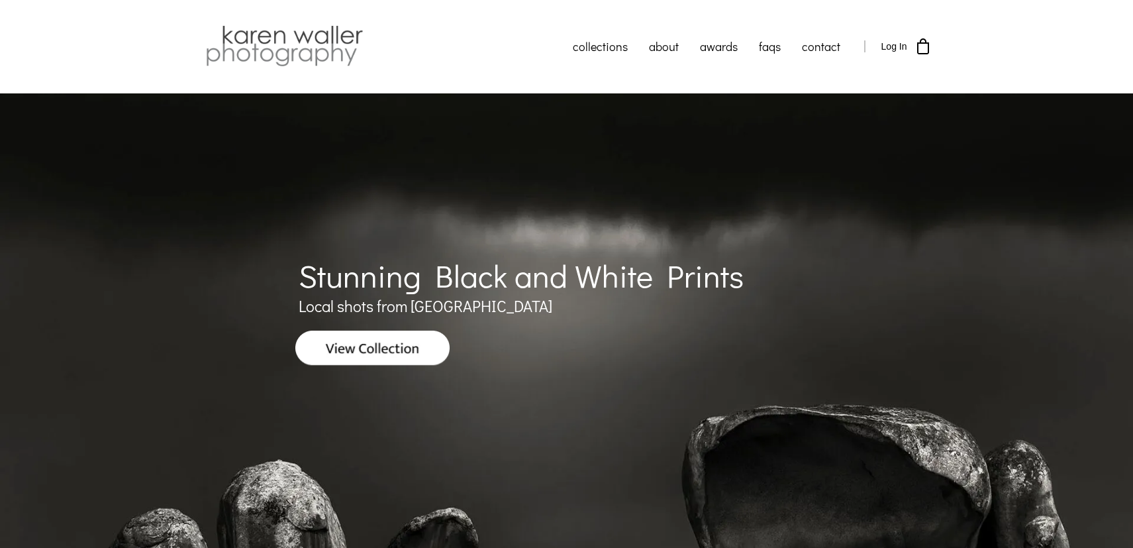 Image resolution: width=1133 pixels, height=548 pixels. What do you see at coordinates (600, 46) in the screenshot?
I see `a: collections` at bounding box center [600, 46].